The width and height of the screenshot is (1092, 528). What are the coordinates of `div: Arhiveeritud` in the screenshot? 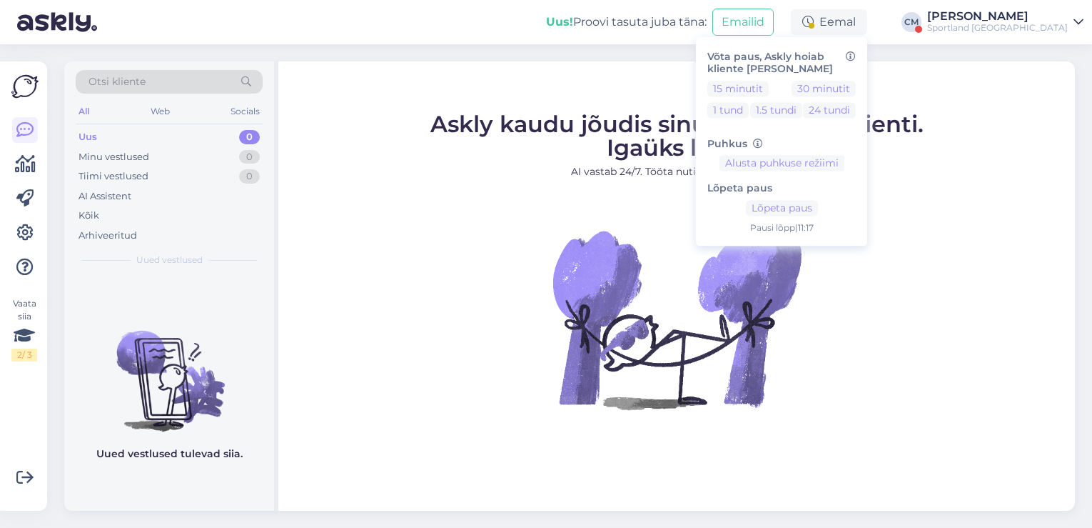 It's located at (108, 236).